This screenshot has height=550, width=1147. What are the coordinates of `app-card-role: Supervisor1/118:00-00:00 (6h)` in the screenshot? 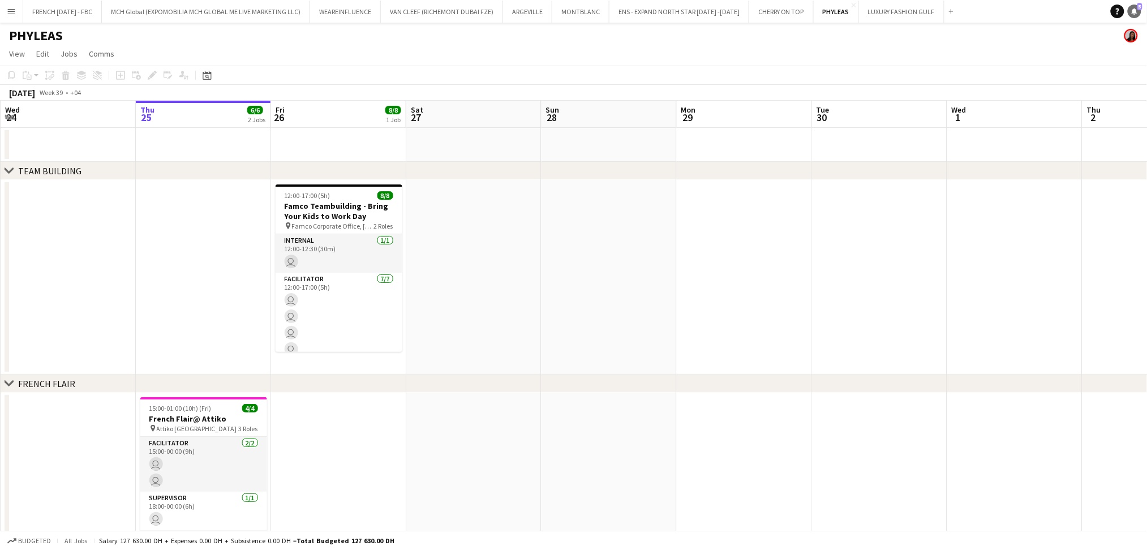 It's located at (204, 511).